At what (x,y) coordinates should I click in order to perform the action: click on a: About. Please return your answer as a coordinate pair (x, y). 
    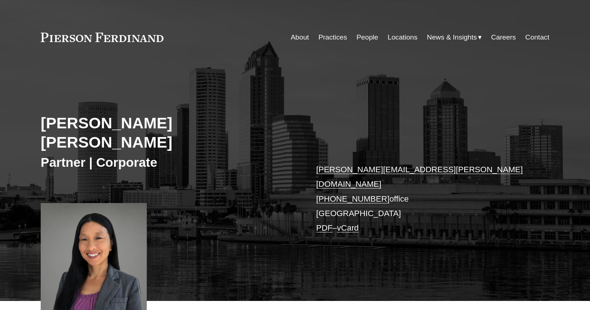
    Looking at the image, I should click on (300, 37).